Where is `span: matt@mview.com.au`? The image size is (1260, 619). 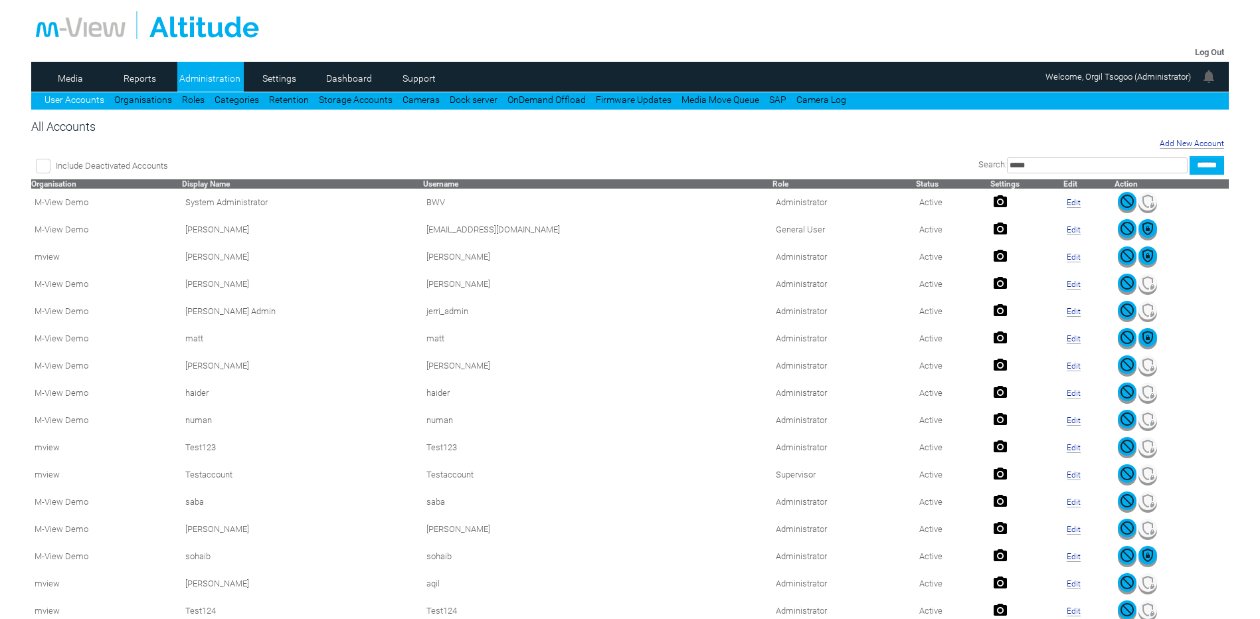 span: matt@mview.com.au is located at coordinates (493, 229).